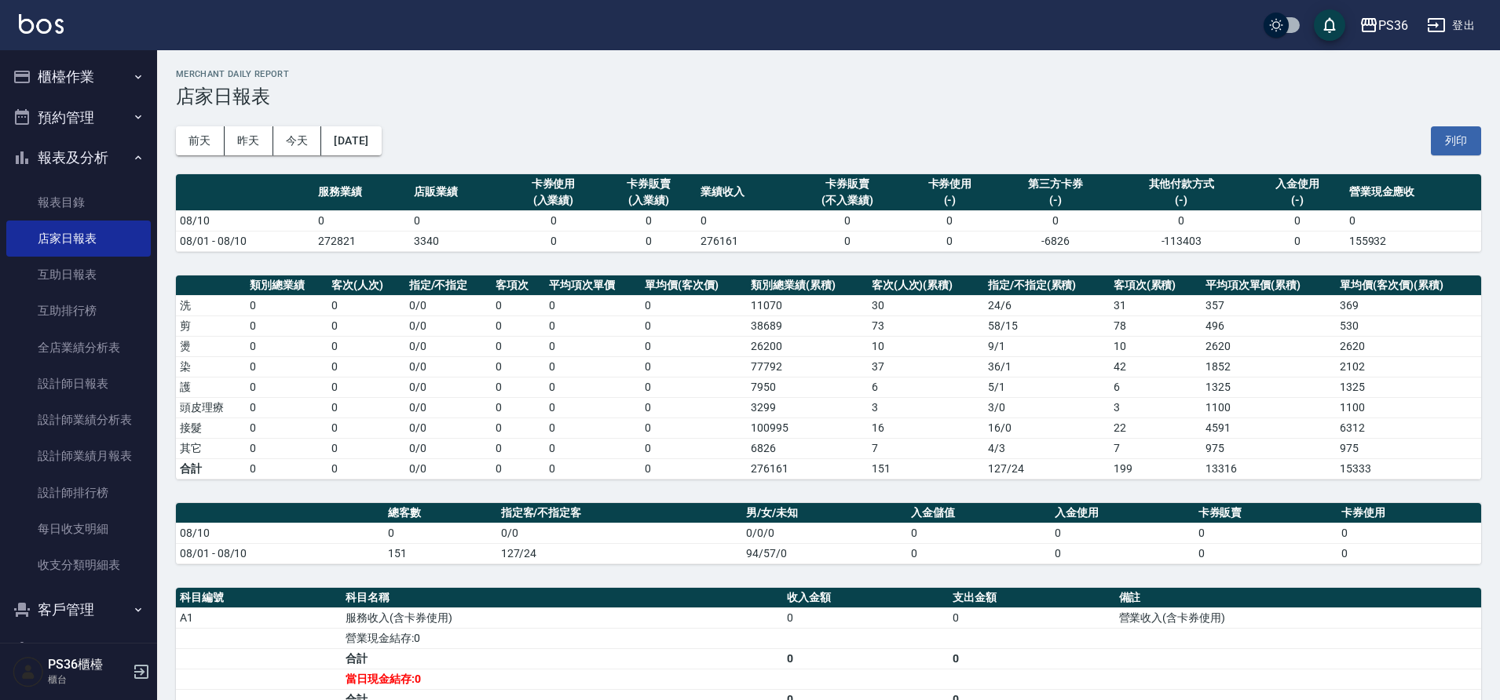 Image resolution: width=1500 pixels, height=700 pixels. I want to click on th: 客次(人次)(累積), so click(926, 286).